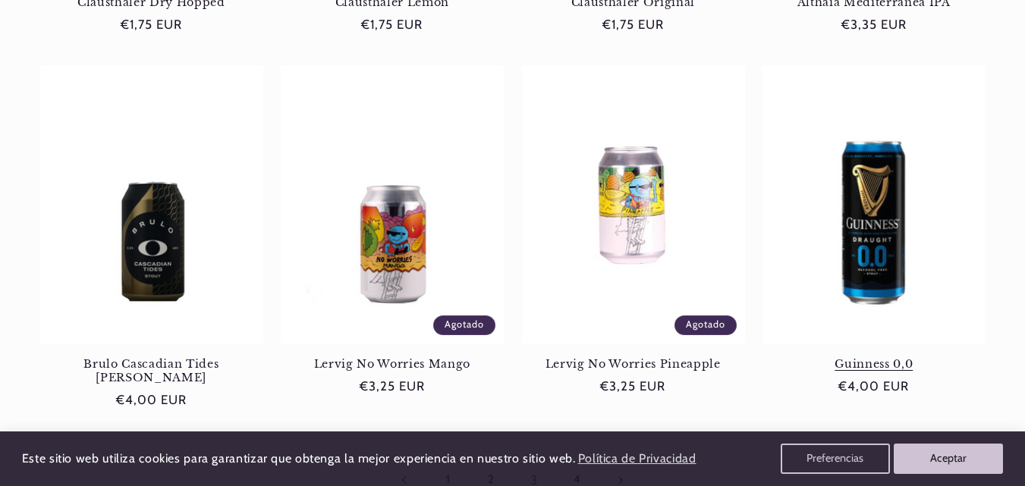 The image size is (1025, 486). What do you see at coordinates (299, 458) in the screenshot?
I see `span: Este sitio web utiliza cookies para garantizar que obtenga la mejor experiencia en nuestro sitio ...` at bounding box center [299, 458].